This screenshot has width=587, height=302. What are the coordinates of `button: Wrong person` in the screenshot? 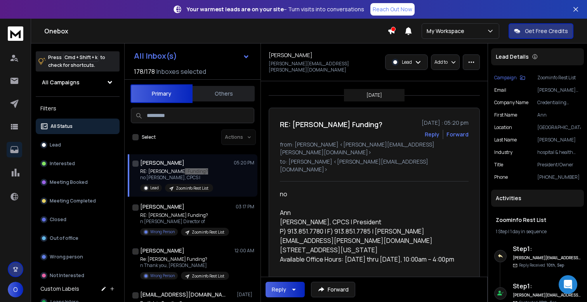 It's located at (78, 257).